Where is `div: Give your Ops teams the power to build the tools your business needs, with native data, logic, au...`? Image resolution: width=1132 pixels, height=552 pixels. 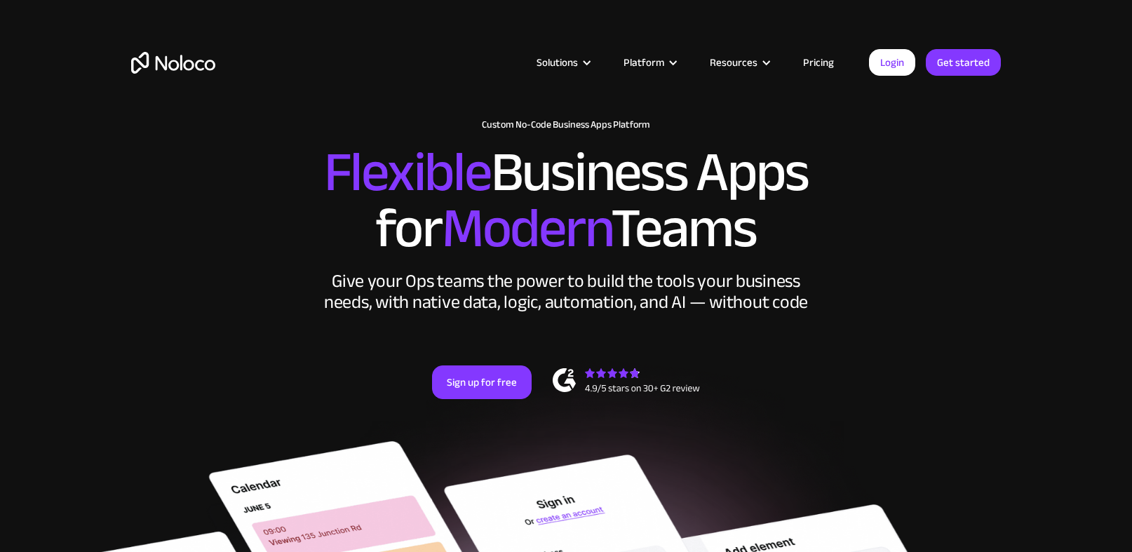 div: Give your Ops teams the power to build the tools your business needs, with native data, logic, au... is located at coordinates (566, 292).